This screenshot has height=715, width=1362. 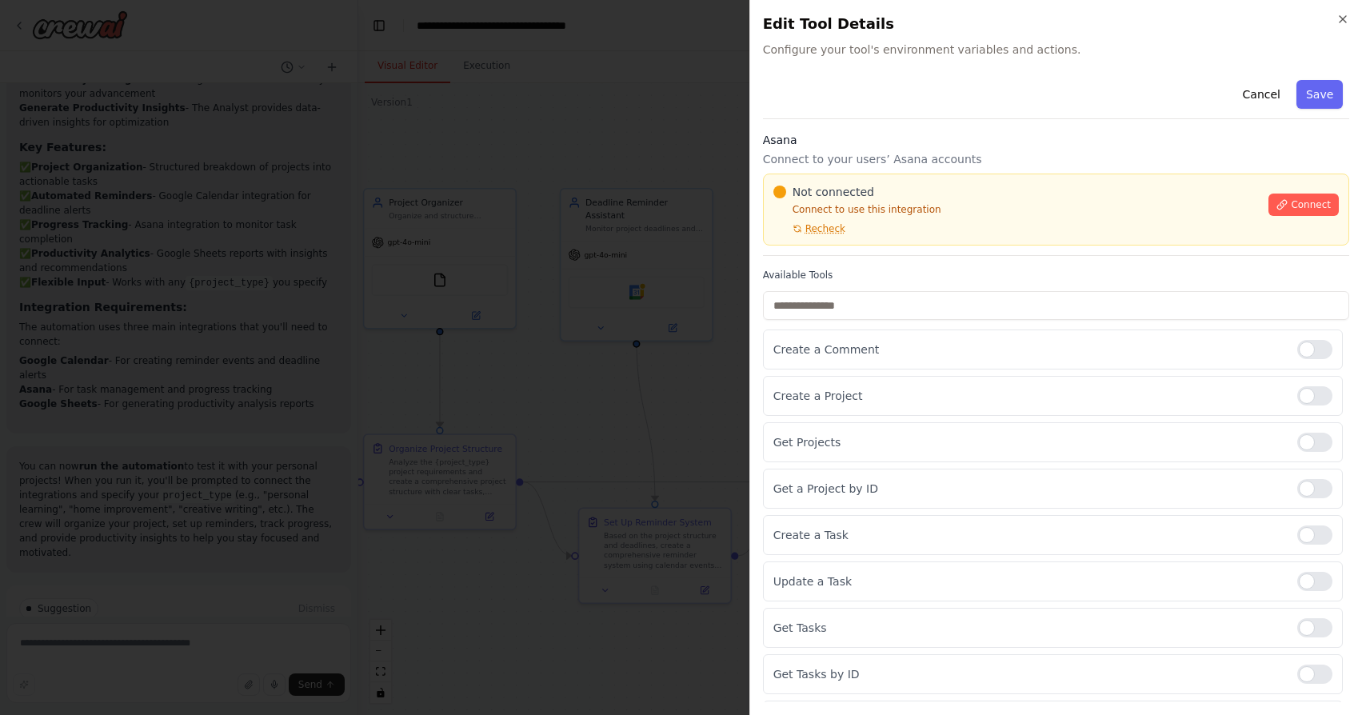 I want to click on p: Create a Comment, so click(x=1028, y=349).